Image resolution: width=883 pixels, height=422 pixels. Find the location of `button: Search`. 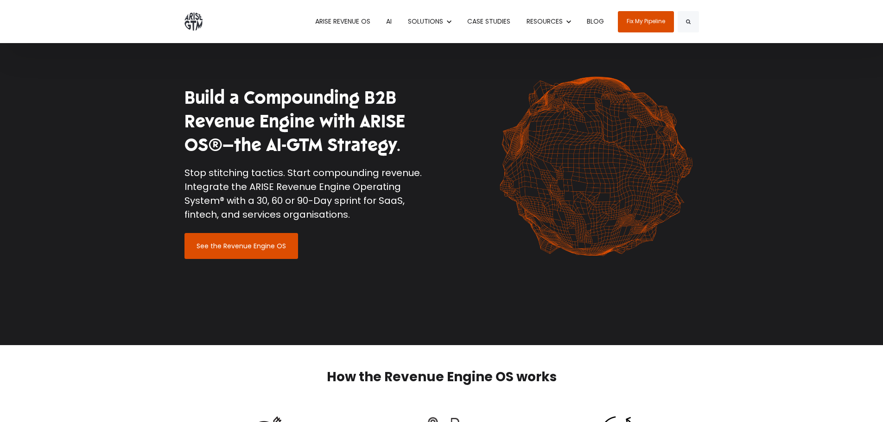

button: Search is located at coordinates (689, 22).